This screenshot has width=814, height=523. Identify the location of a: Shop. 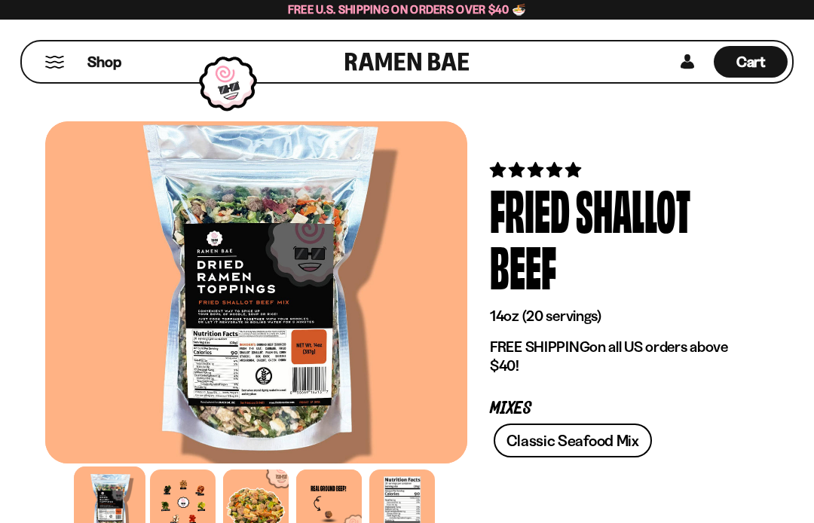
(104, 62).